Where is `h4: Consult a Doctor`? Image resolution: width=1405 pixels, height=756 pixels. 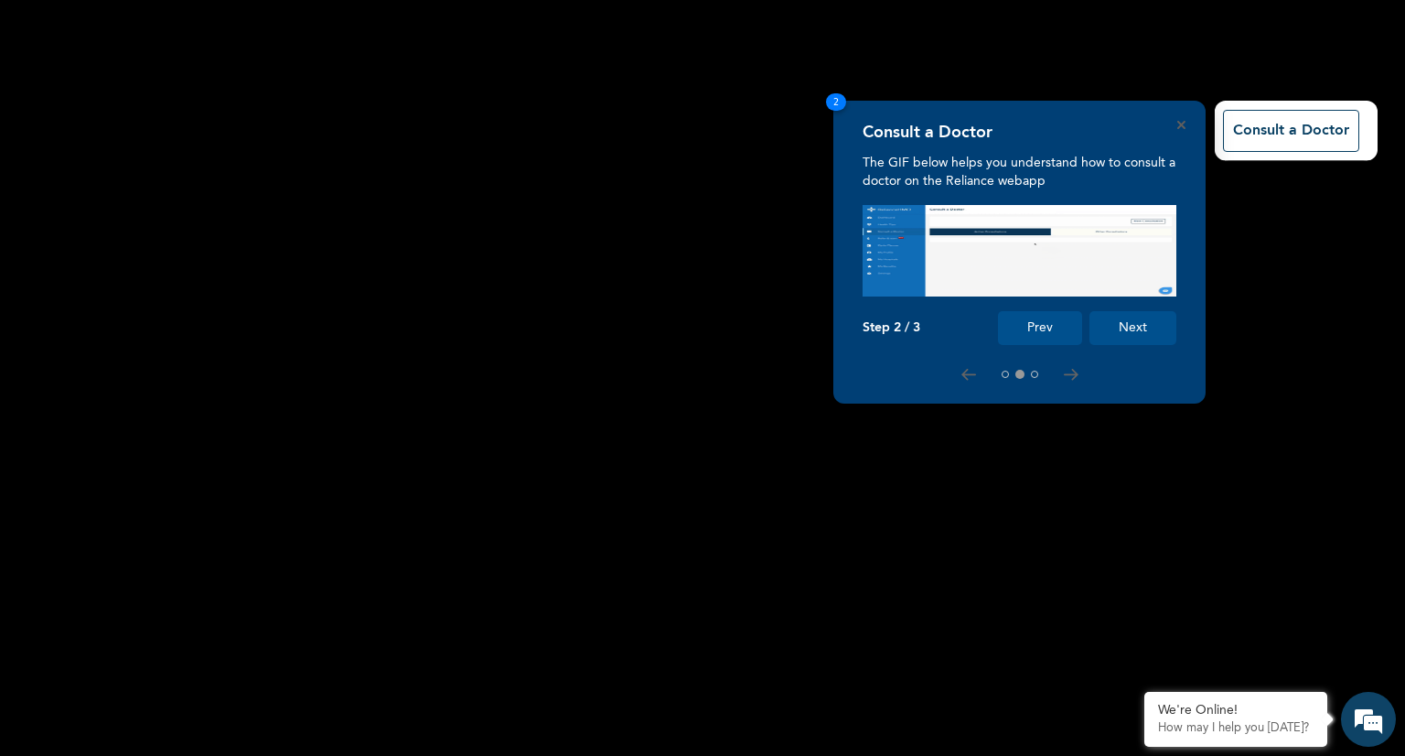 h4: Consult a Doctor is located at coordinates (928, 133).